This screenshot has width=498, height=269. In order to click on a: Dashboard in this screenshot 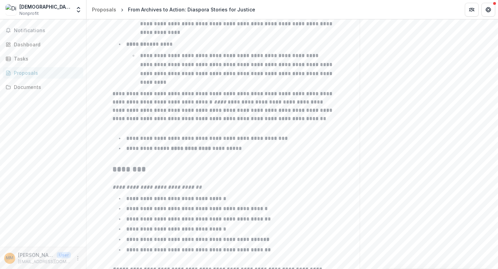, I will do `click(43, 44)`.